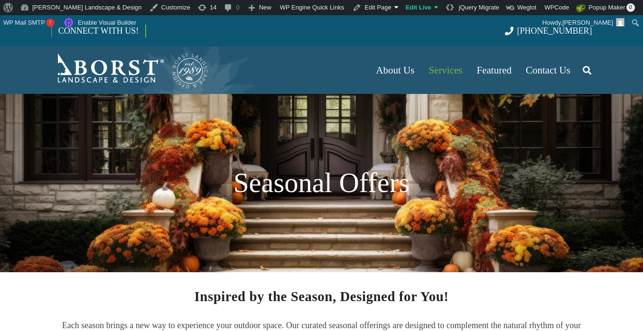 Image resolution: width=643 pixels, height=331 pixels. What do you see at coordinates (548, 70) in the screenshot?
I see `span: Contact Us` at bounding box center [548, 70].